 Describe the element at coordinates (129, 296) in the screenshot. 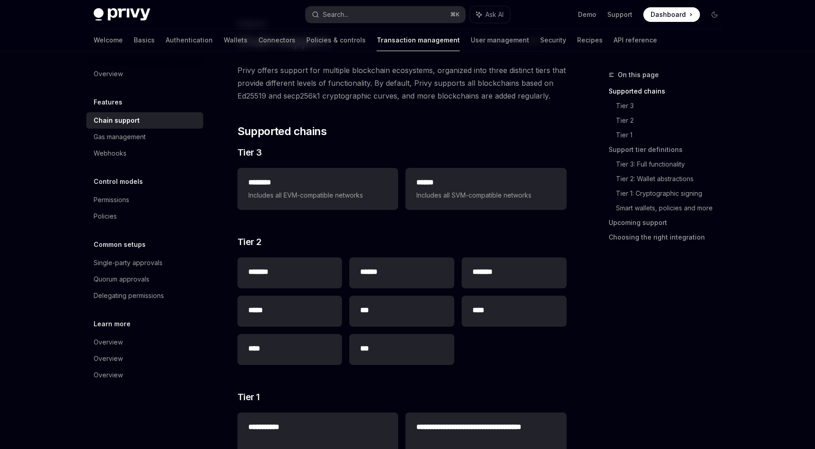

I see `div: Delegating permissions` at that location.